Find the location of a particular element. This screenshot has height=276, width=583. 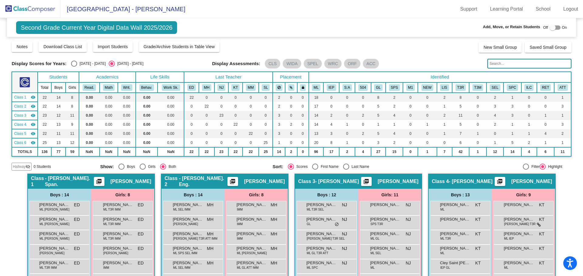

button: Writ. is located at coordinates (127, 88).